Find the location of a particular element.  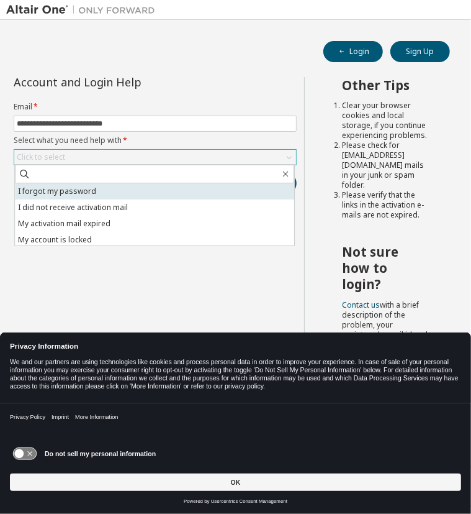

button: Login is located at coordinates (353, 52).